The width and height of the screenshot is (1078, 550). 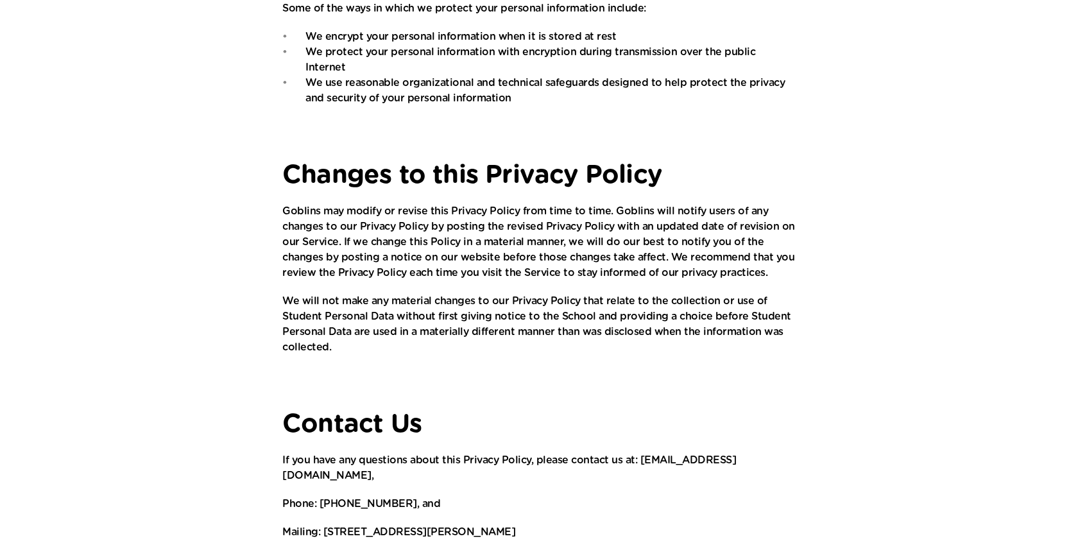 I want to click on h1: Changes to this Privacy Policy, so click(x=539, y=175).